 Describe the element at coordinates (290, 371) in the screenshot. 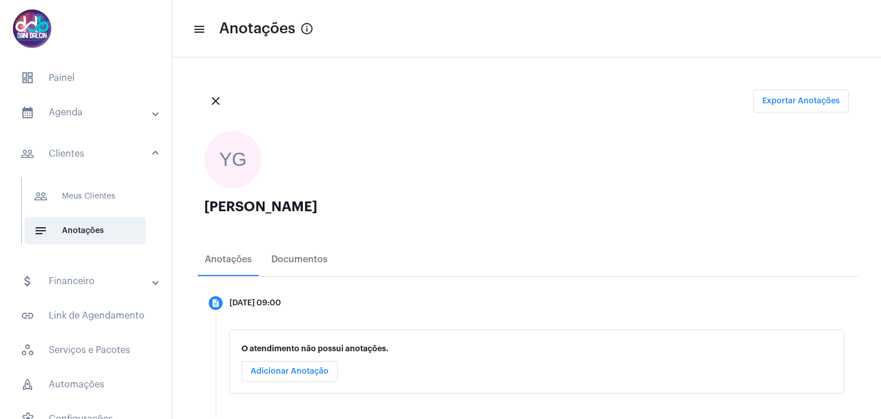

I see `button: Adicionar Anotação` at that location.